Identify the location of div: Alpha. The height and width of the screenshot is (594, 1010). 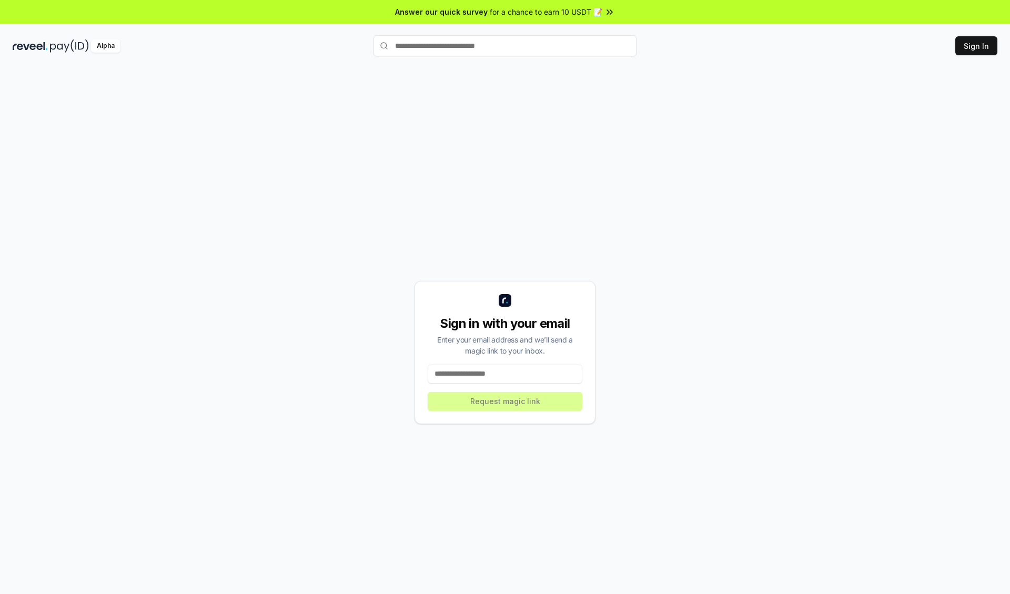
(106, 46).